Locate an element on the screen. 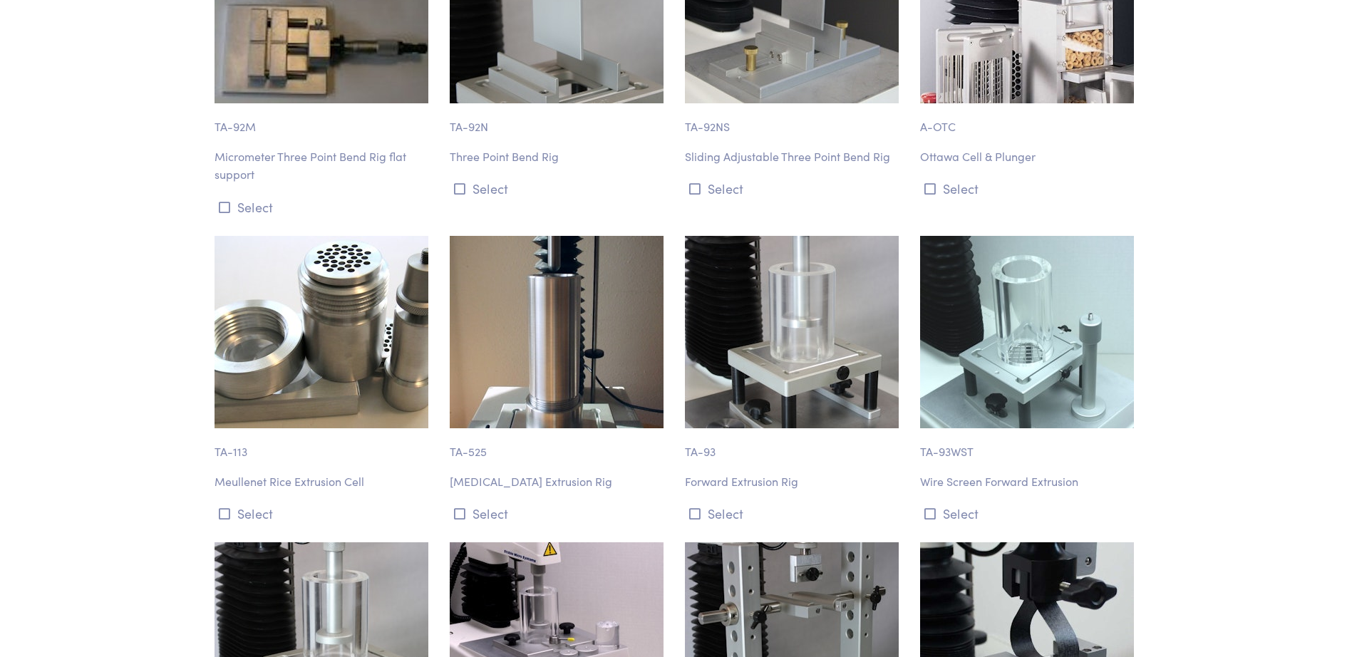  p: Meullenet Rice Extrusion Cell is located at coordinates (323, 482).